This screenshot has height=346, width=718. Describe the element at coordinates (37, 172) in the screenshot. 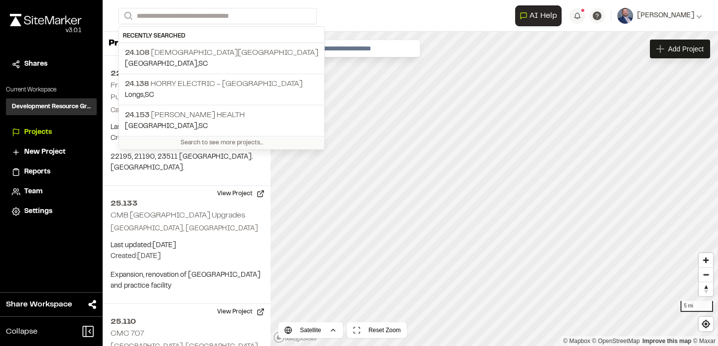

I see `span: Reports` at that location.